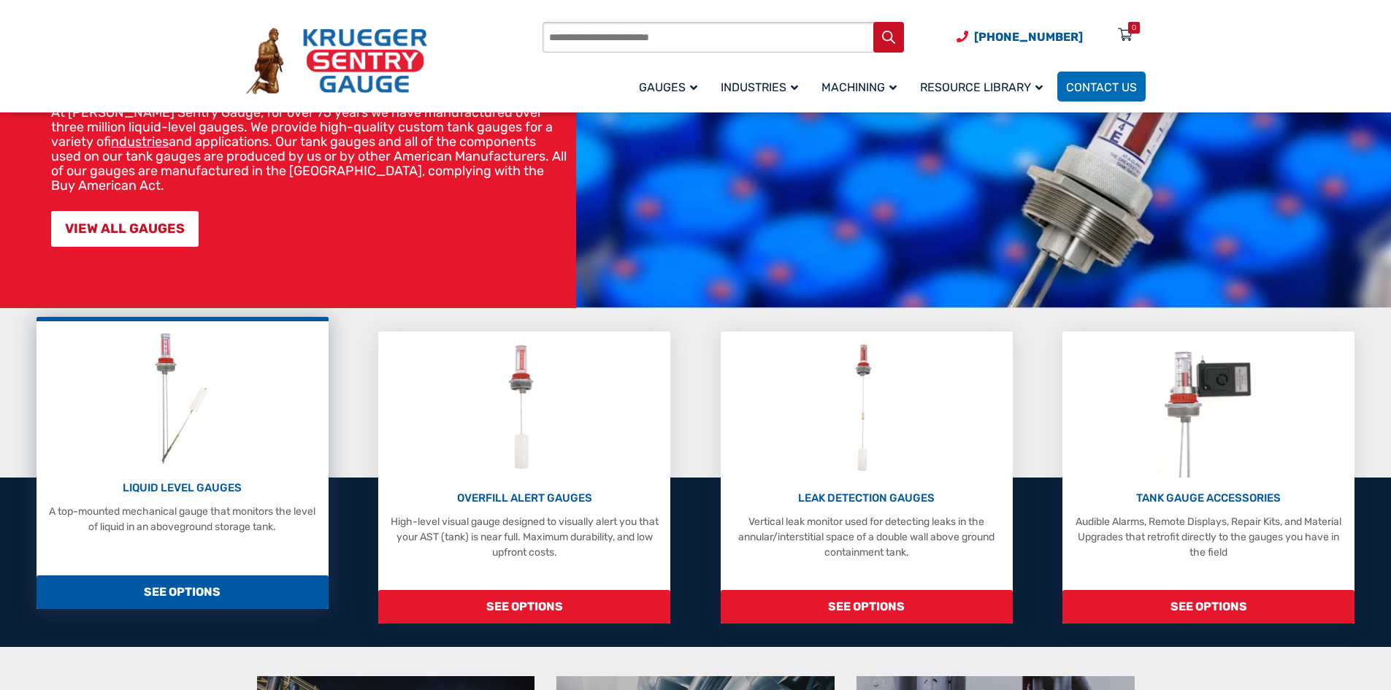 This screenshot has width=1391, height=690. Describe the element at coordinates (524, 477) in the screenshot. I see `a: Overfill Alert Gauges OVERFILL ALERT GAUGES High-level visual gauge designed to visually alert yo...` at that location.